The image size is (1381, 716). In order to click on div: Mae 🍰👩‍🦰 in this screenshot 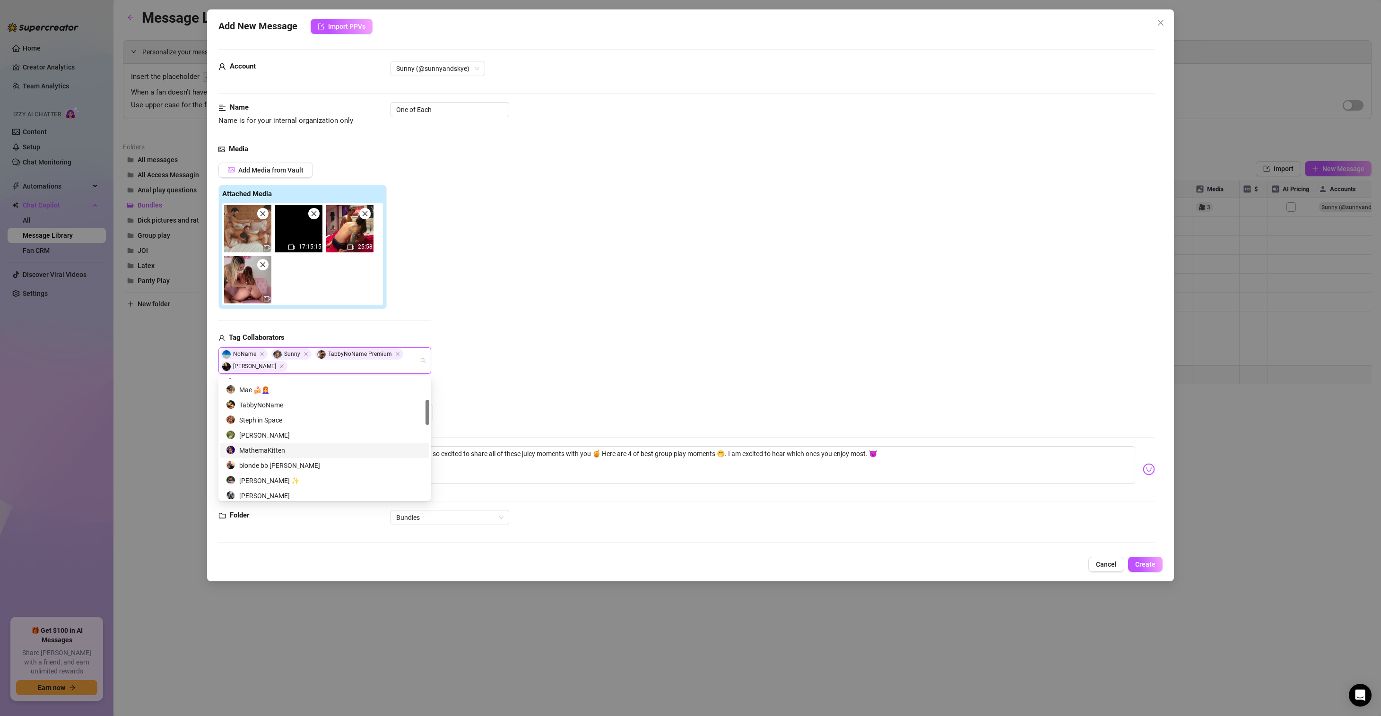, I will do `click(325, 390)`.